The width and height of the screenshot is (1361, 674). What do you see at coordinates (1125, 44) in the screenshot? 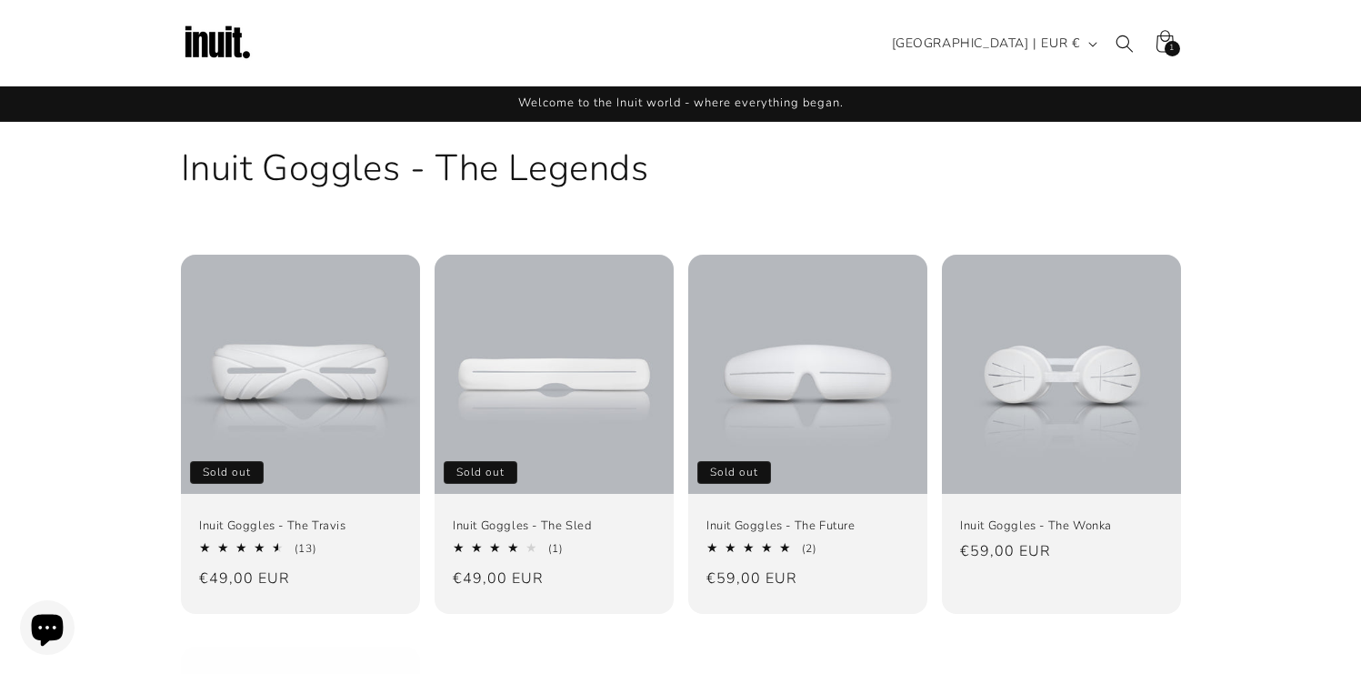
I see `summary: Search` at bounding box center [1125, 44].